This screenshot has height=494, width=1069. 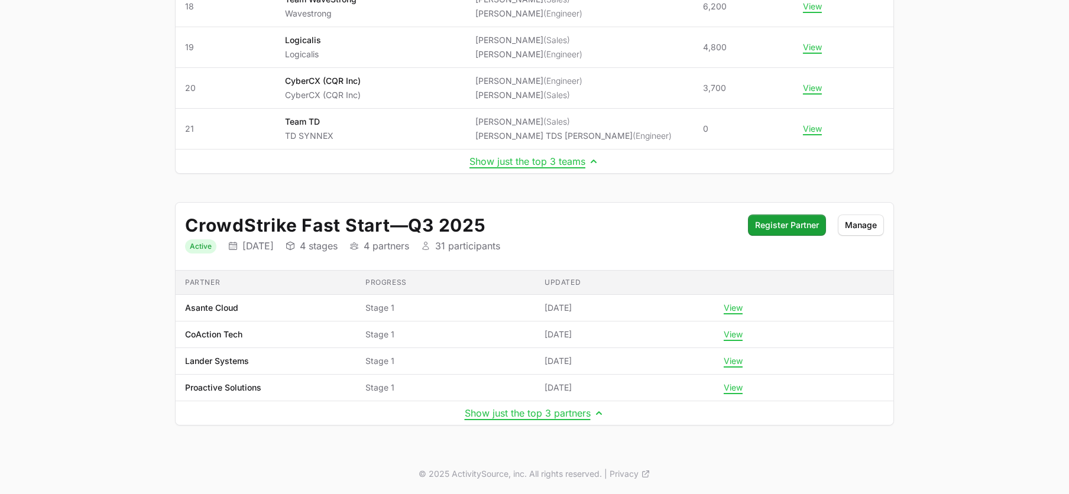 What do you see at coordinates (787, 225) in the screenshot?
I see `button: Register Partner` at bounding box center [787, 225].